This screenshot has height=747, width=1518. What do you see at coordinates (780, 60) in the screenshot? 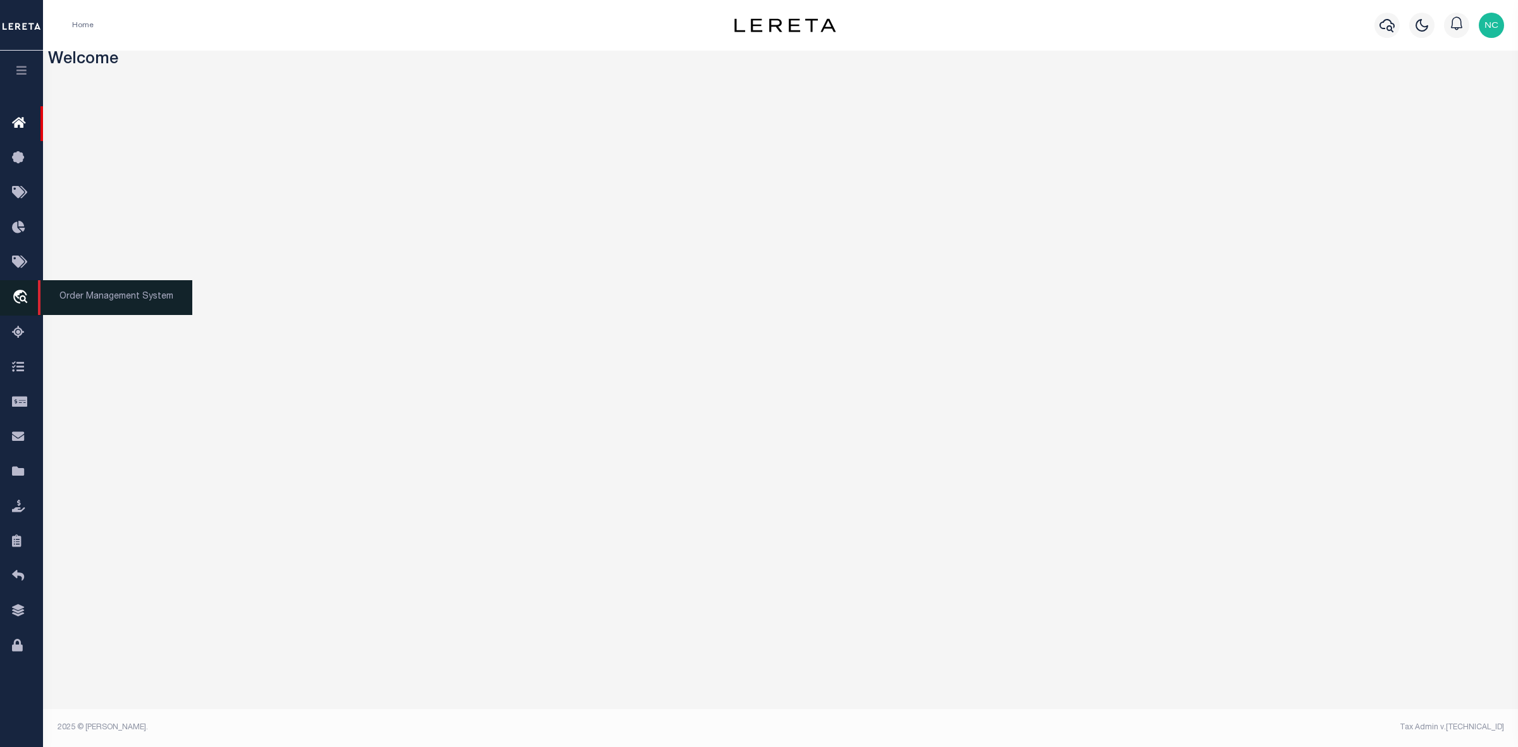
I see `h3: Welcome` at bounding box center [780, 60].